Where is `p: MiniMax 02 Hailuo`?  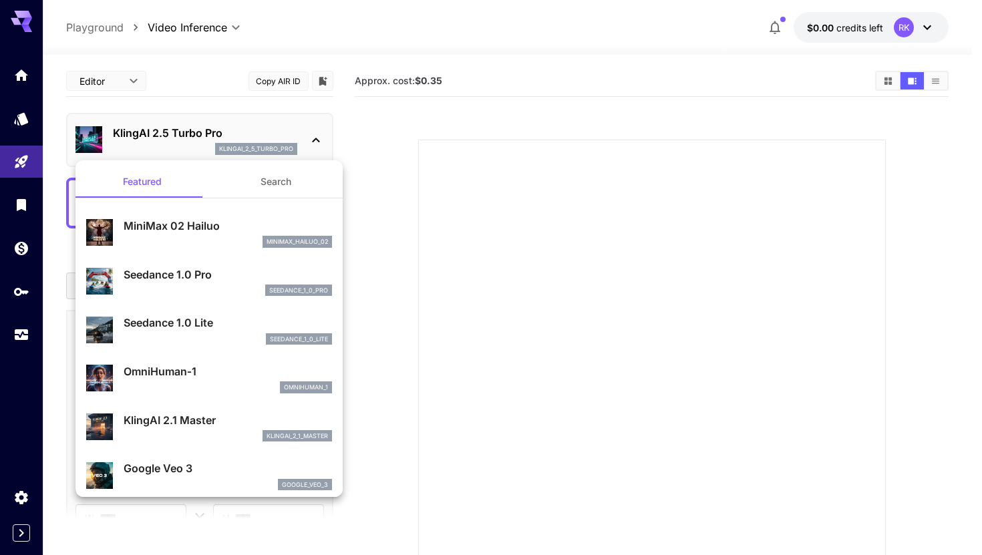
p: MiniMax 02 Hailuo is located at coordinates (228, 226).